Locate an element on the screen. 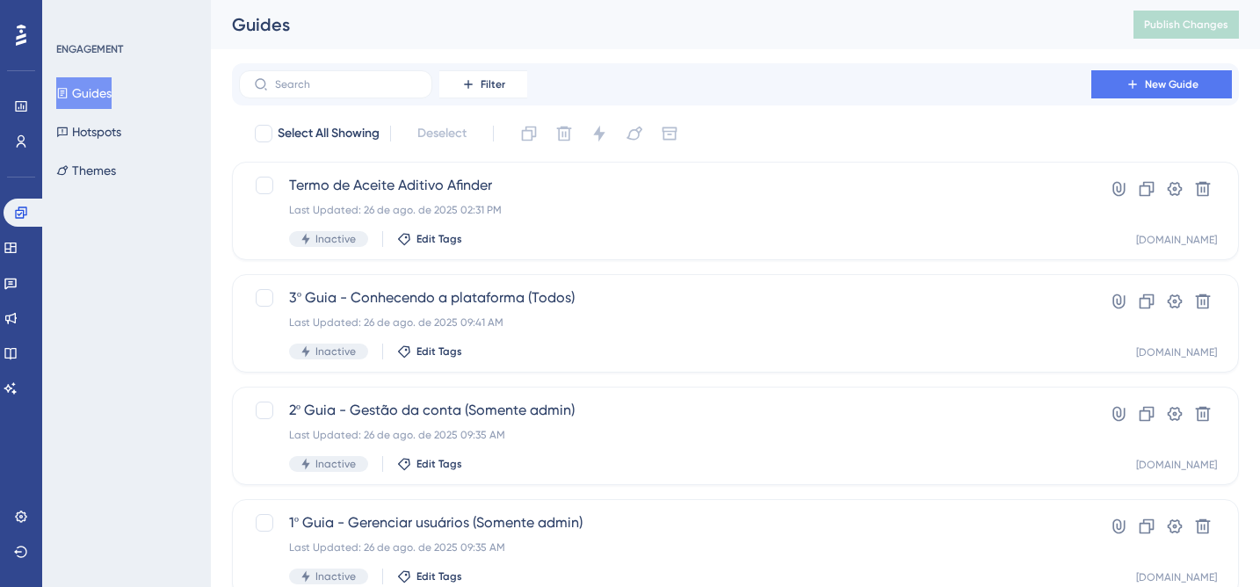  span: Deselect is located at coordinates (442, 134).